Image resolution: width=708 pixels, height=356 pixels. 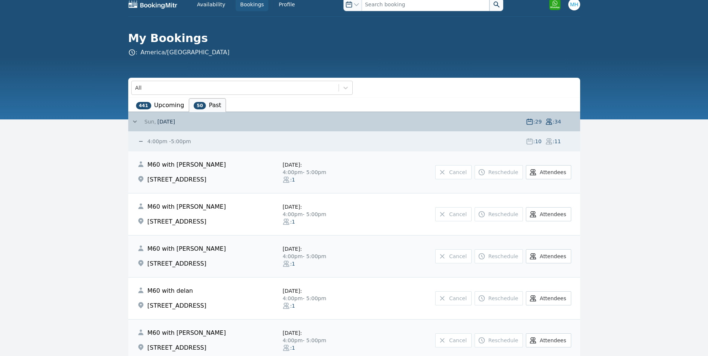 I want to click on div: All, so click(x=138, y=88).